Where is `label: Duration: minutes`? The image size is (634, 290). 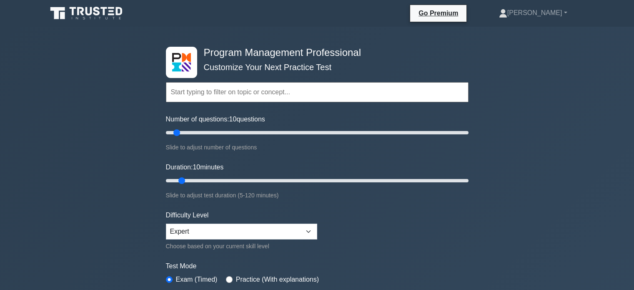 label: Duration: minutes is located at coordinates (195, 167).